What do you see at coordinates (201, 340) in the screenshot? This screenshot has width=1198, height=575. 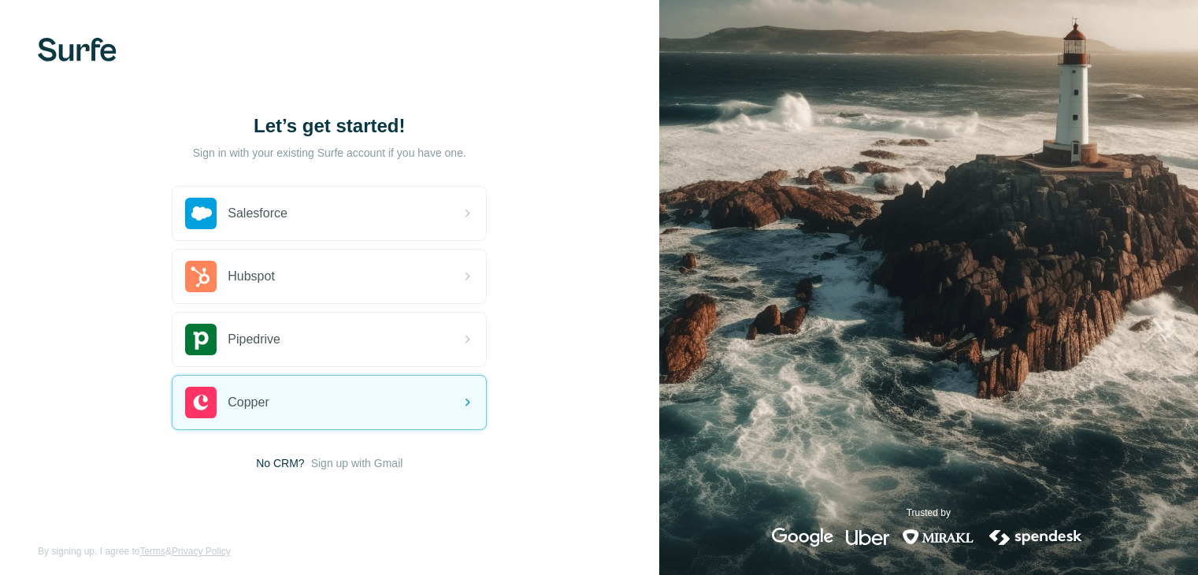 I see `img: pipedrive's logo` at bounding box center [201, 340].